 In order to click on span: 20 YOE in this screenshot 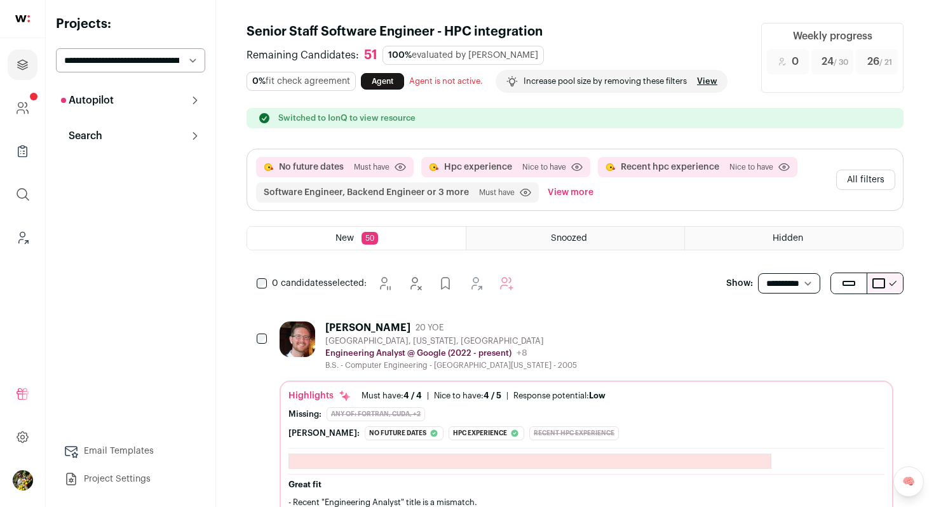, I will do `click(429, 328)`.